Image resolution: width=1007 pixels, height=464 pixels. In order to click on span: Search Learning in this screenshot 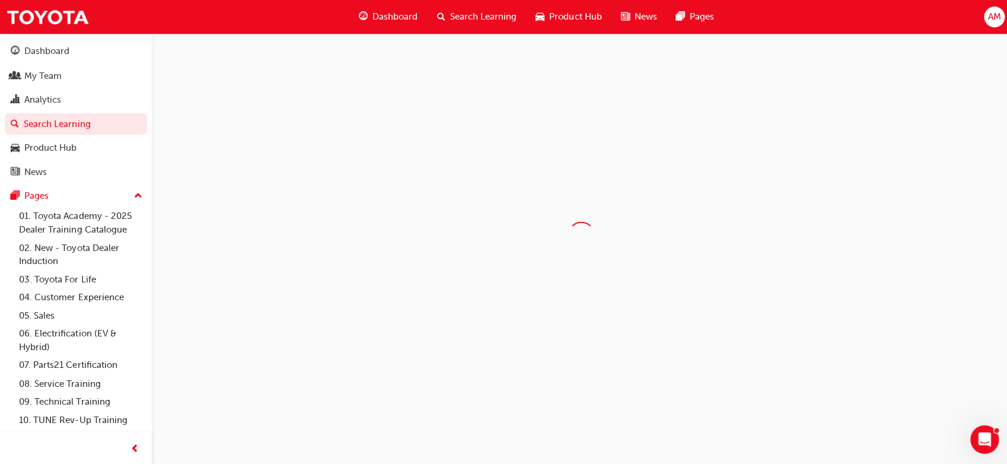, I will do `click(482, 17)`.